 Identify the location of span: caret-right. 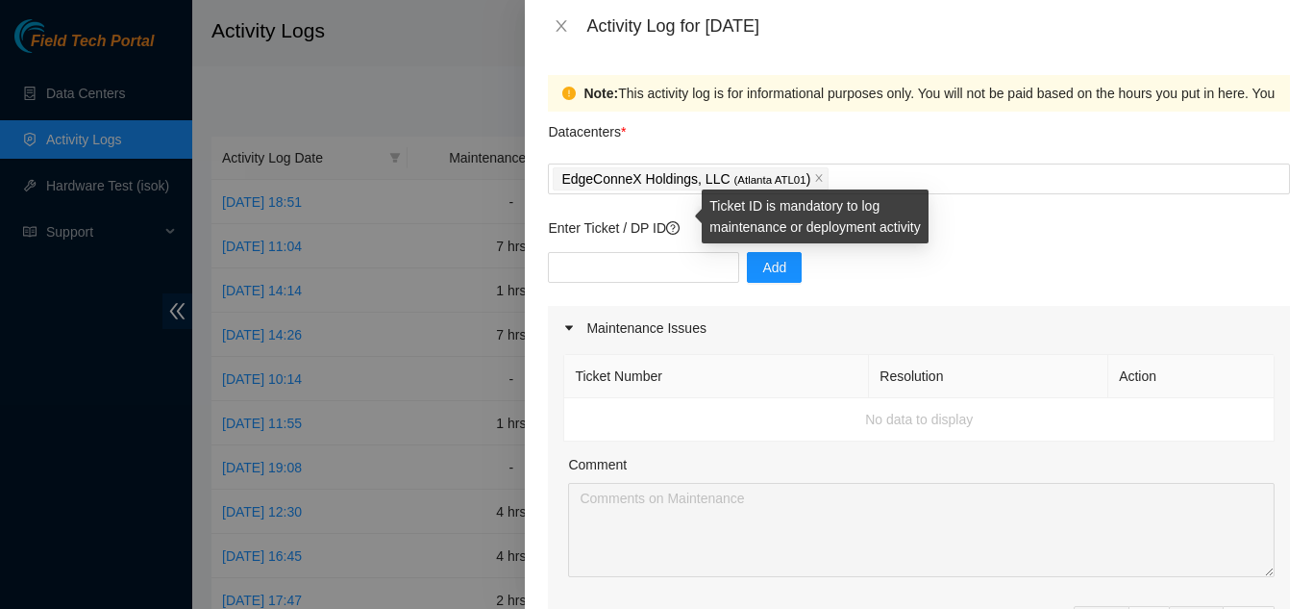
(569, 328).